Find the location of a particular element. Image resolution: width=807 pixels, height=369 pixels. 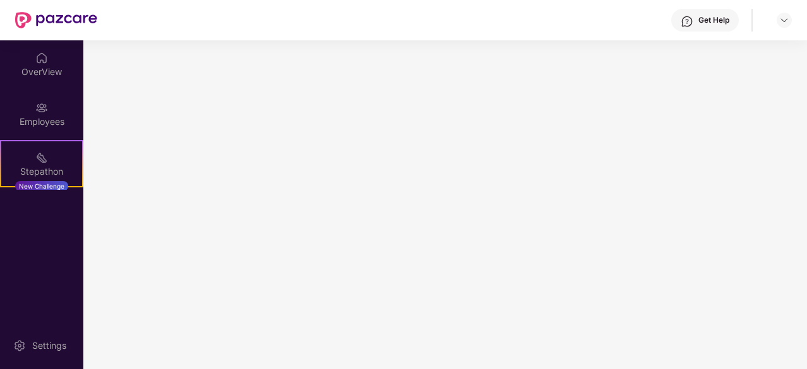

div: Get Help is located at coordinates (714, 20).